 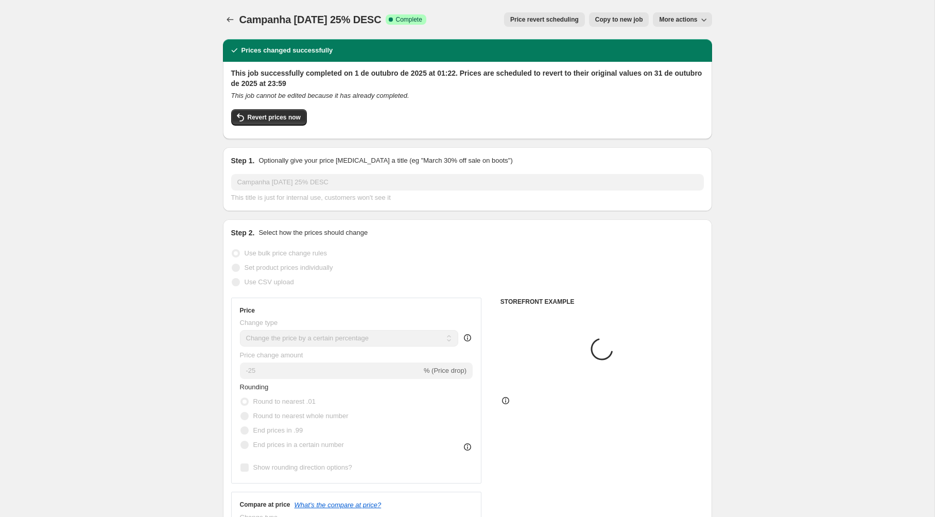 I want to click on span: Use CSV upload, so click(x=269, y=282).